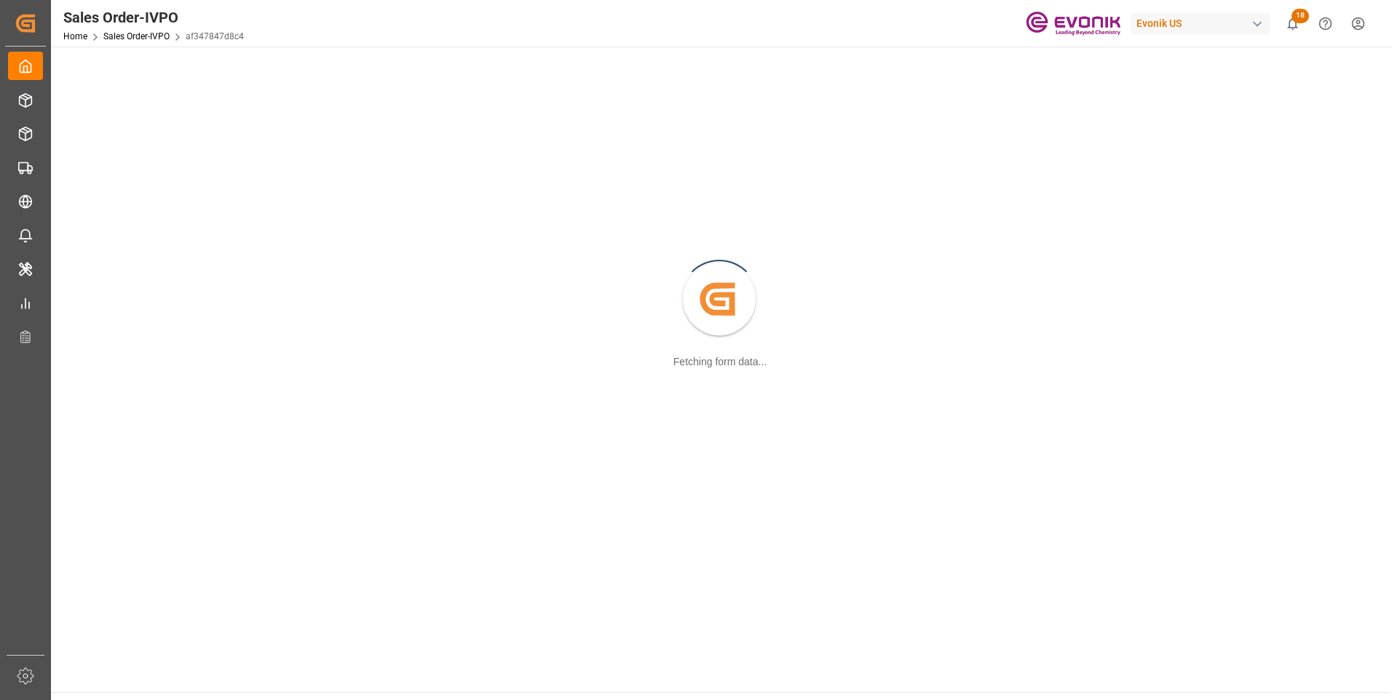  What do you see at coordinates (1325, 23) in the screenshot?
I see `button: Help Center` at bounding box center [1325, 23].